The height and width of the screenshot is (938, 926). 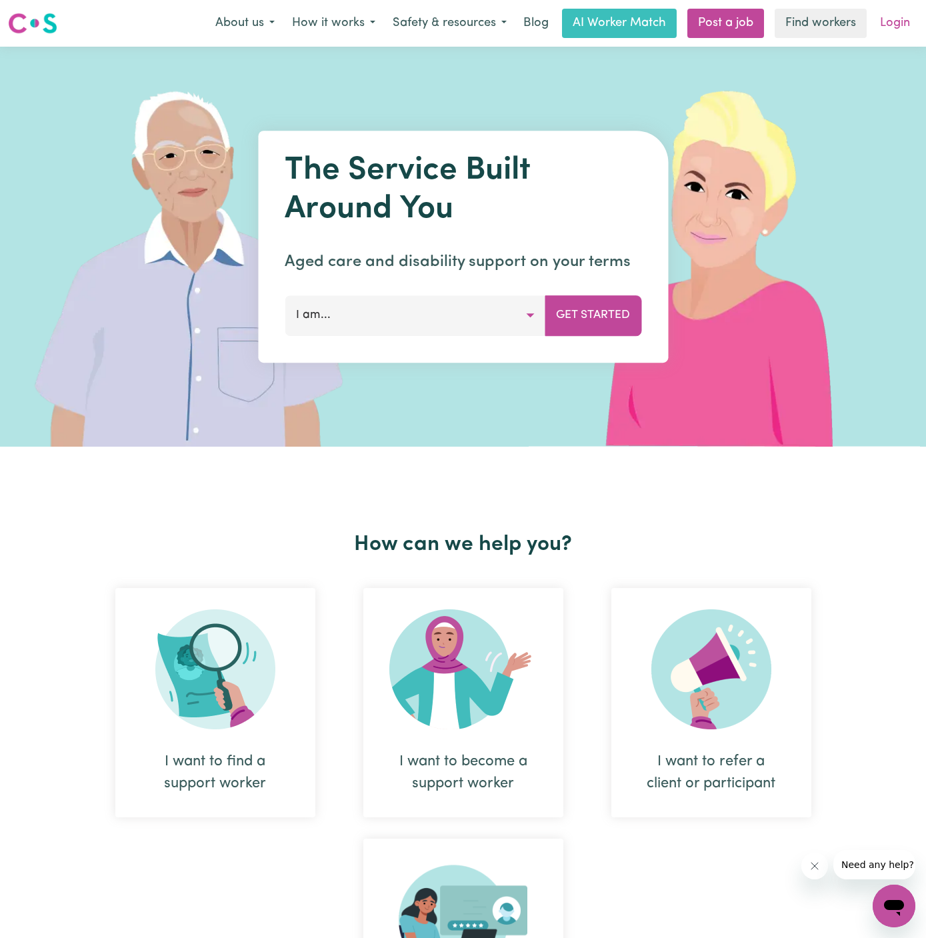 What do you see at coordinates (463, 545) in the screenshot?
I see `h2: How can we help you?` at bounding box center [463, 545].